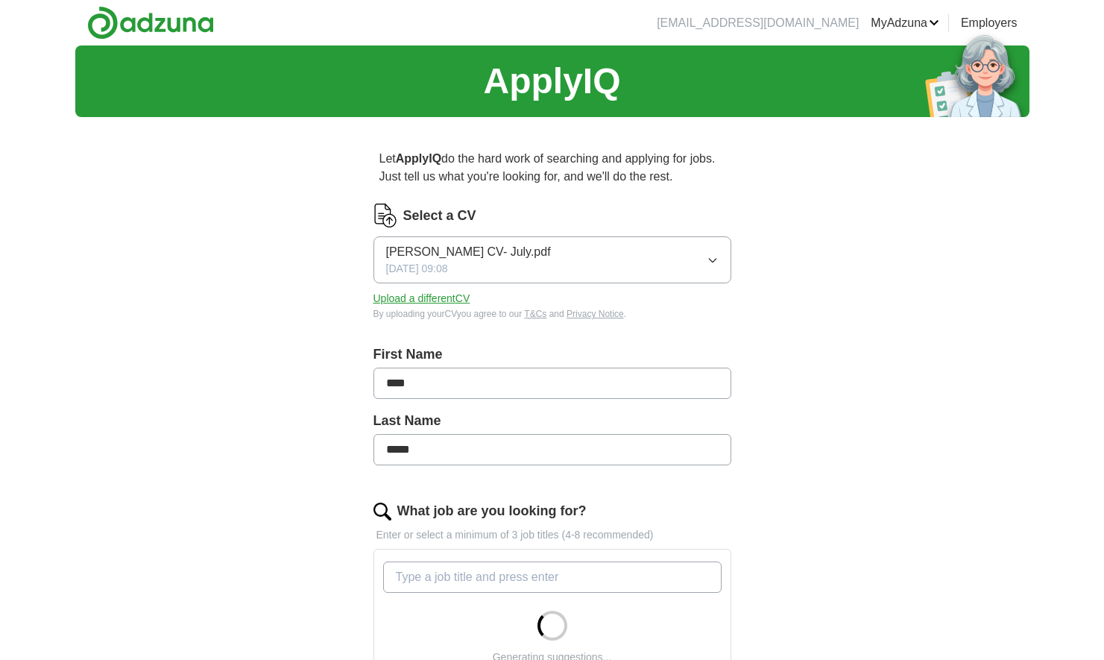 The image size is (1104, 660). I want to click on a: Employers, so click(989, 23).